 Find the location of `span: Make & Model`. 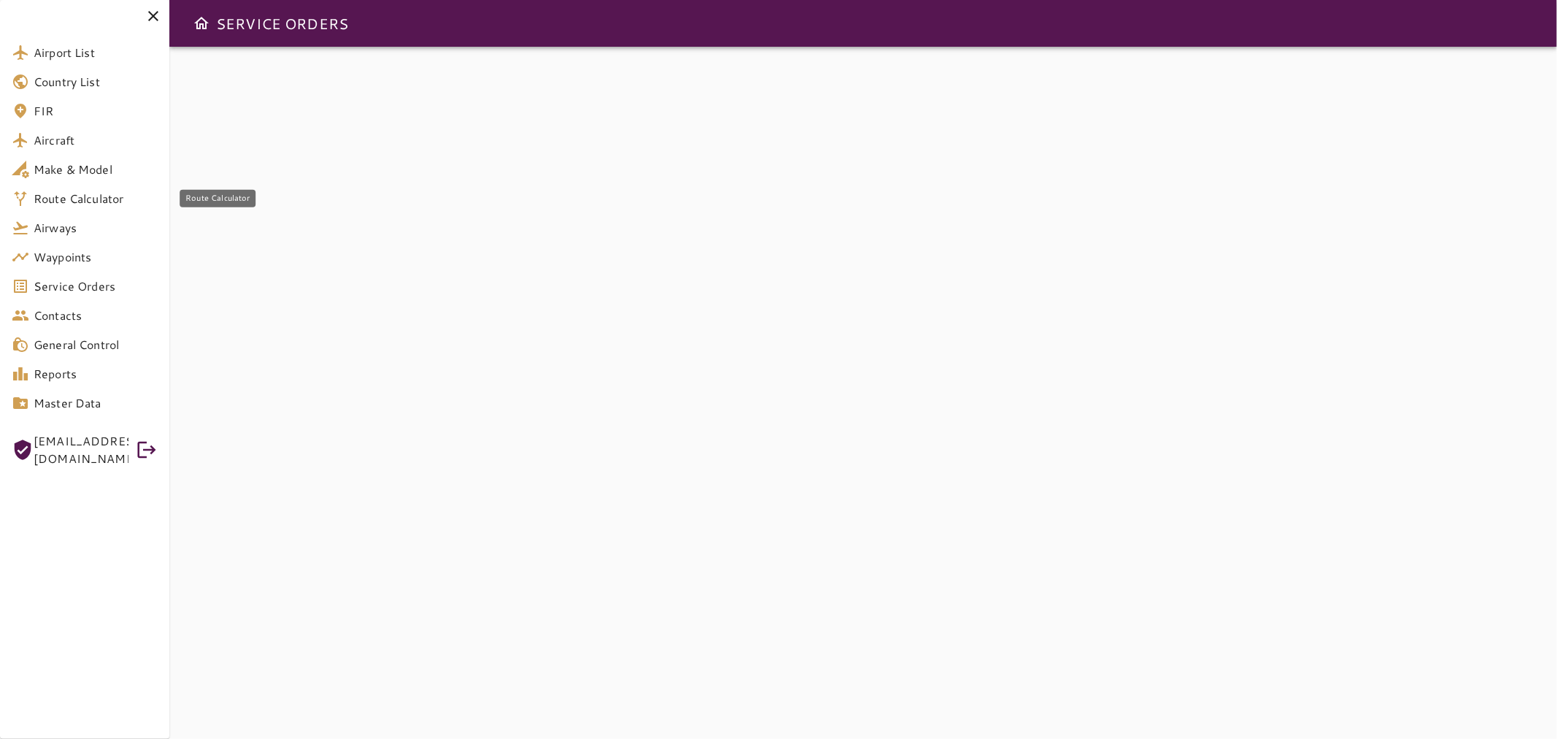

span: Make & Model is located at coordinates (96, 169).